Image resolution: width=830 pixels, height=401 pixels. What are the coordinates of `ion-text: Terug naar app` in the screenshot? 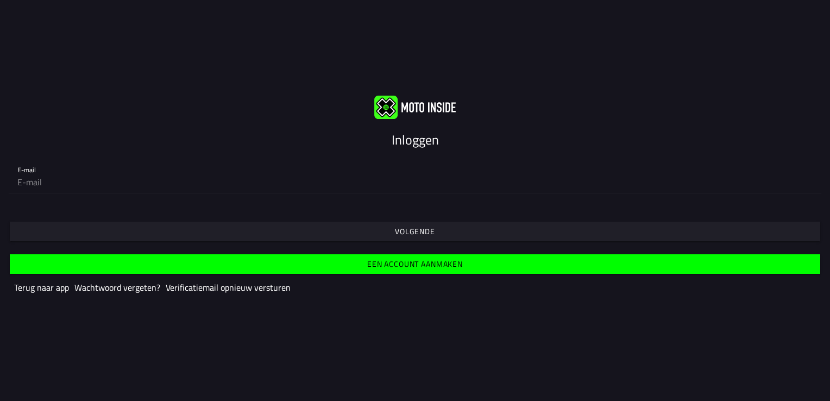 It's located at (41, 287).